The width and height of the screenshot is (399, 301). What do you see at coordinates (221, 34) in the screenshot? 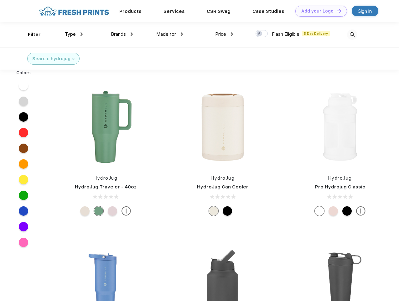
I see `span: Price` at bounding box center [221, 34].